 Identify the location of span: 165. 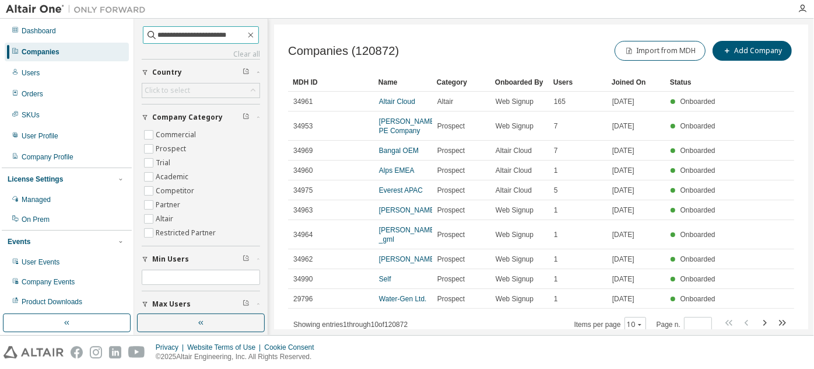
(560, 101).